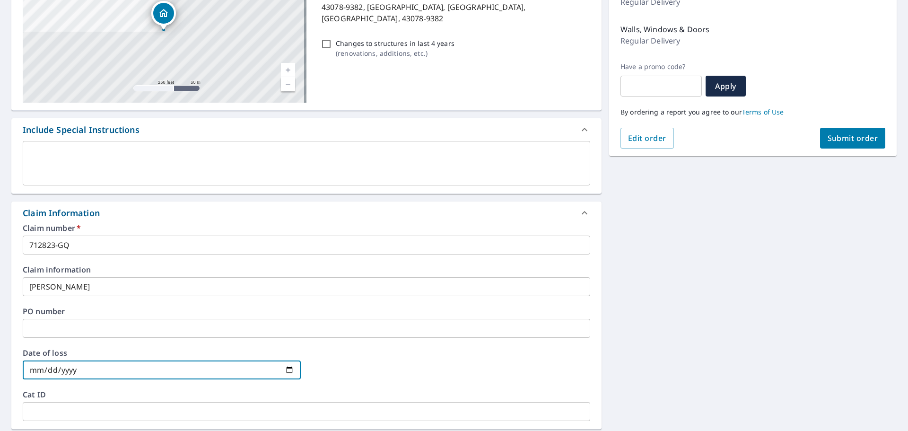 This screenshot has width=908, height=431. What do you see at coordinates (306, 269) in the screenshot?
I see `label: Claim information` at bounding box center [306, 269].